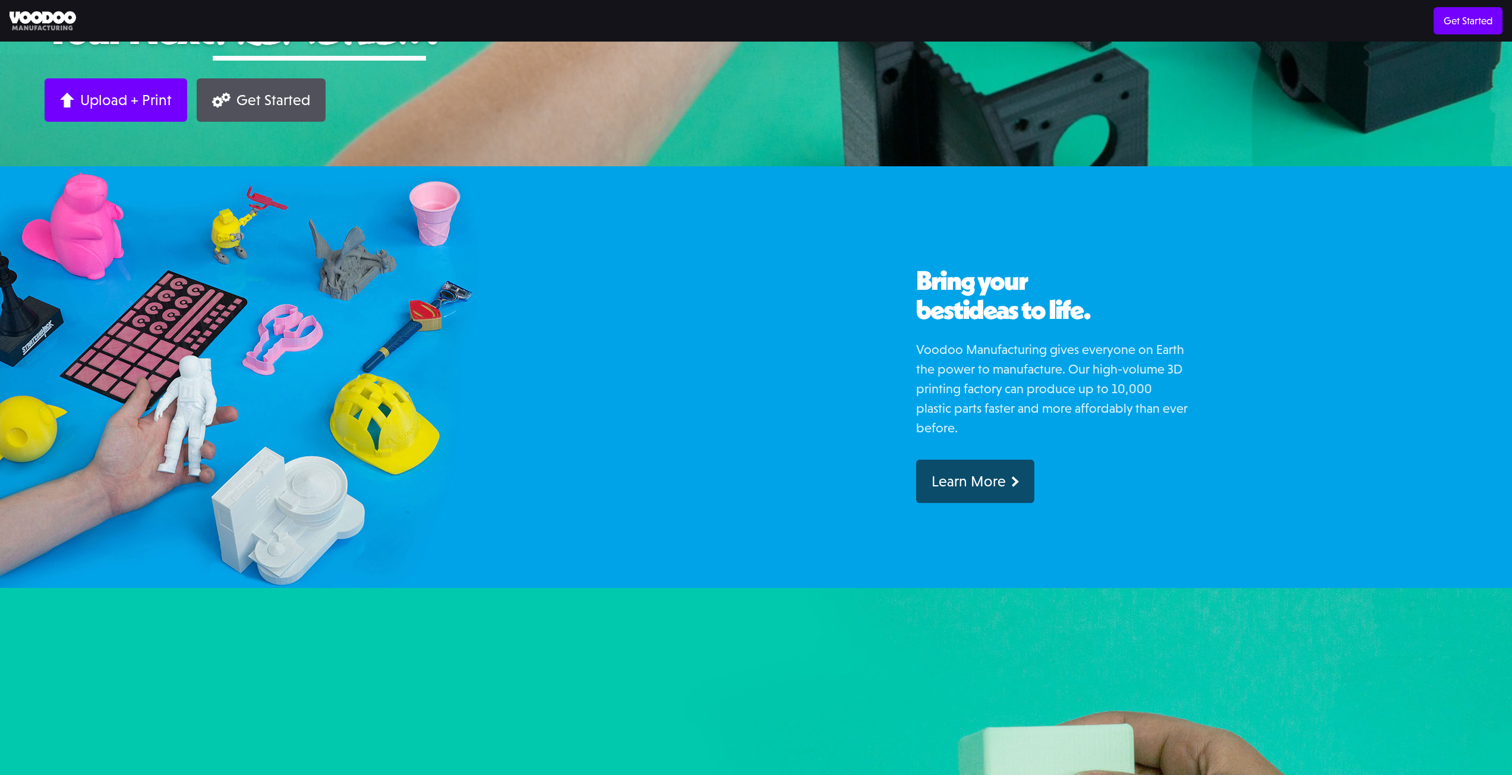 The height and width of the screenshot is (775, 1512). What do you see at coordinates (1053, 389) in the screenshot?
I see `p: Voodoo Manufacturing gives everyone on Earth the power to manufacture. Our high-volume 3D printin...` at bounding box center [1053, 389].